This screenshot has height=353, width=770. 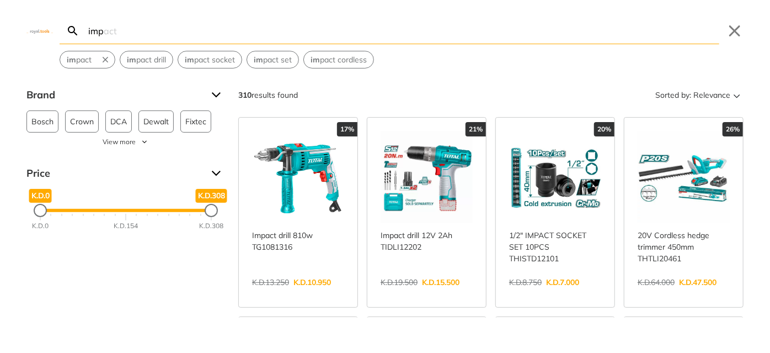 I want to click on span: pact drill, so click(x=146, y=60).